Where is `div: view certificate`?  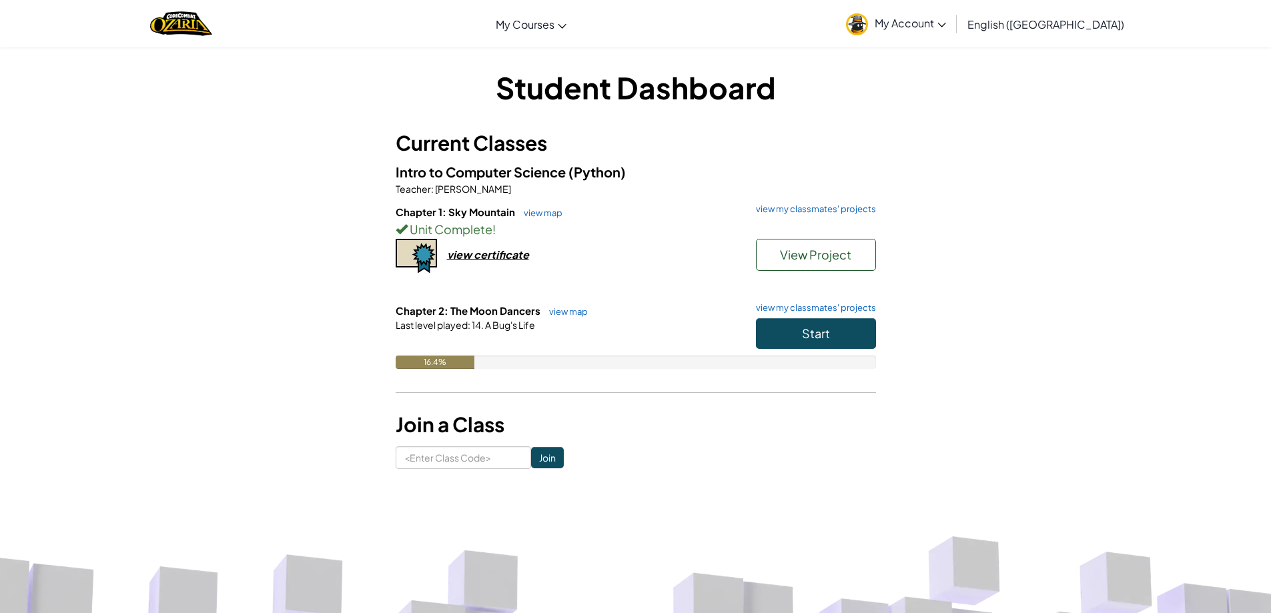
div: view certificate is located at coordinates (488, 254).